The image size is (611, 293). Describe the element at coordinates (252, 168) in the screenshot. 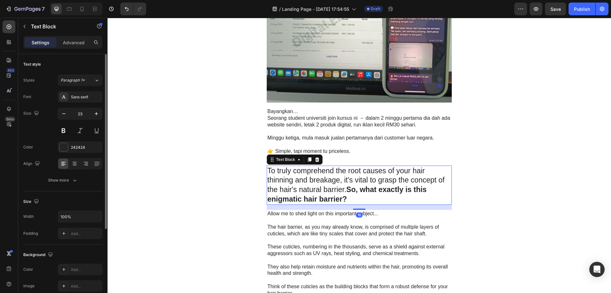

I see `p: To truly comprehend the root causes of your hair thinning and breakage, it's vital to grasp the c...` at that location.